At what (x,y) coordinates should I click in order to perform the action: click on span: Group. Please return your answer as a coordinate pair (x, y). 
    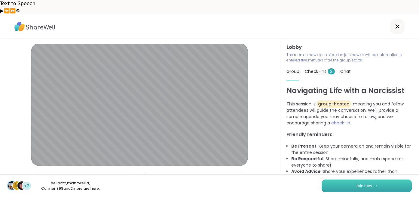
    Looking at the image, I should click on (293, 71).